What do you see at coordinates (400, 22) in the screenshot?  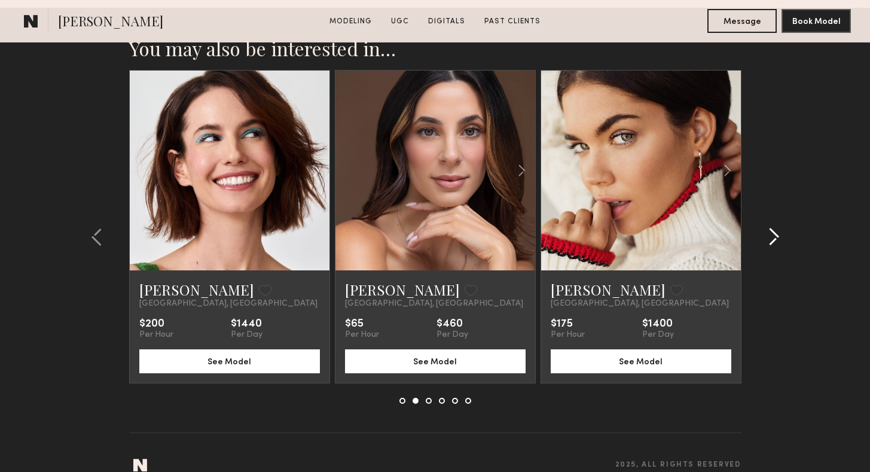 I see `a: UGC` at bounding box center [400, 22].